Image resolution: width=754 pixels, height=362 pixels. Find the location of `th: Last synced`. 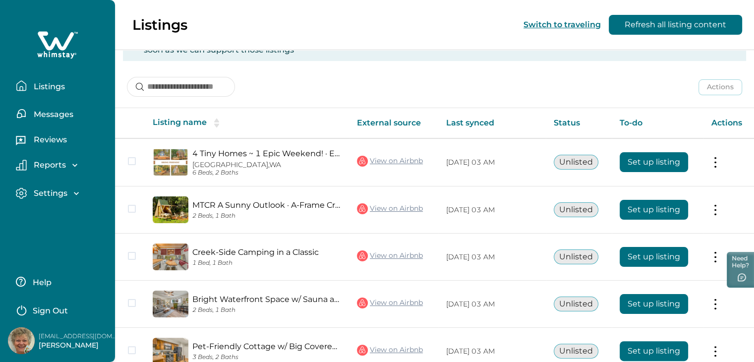

th: Last synced is located at coordinates (492, 123).